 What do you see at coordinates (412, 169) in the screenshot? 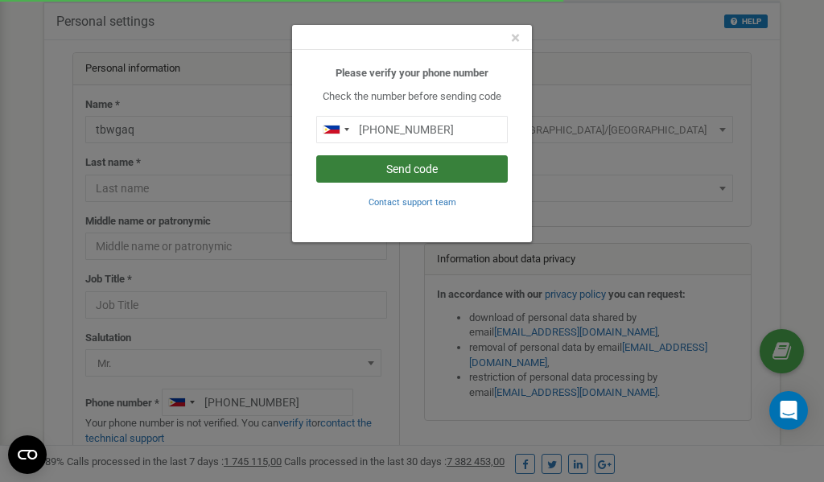
I see `button: Send code` at bounding box center [412, 169].